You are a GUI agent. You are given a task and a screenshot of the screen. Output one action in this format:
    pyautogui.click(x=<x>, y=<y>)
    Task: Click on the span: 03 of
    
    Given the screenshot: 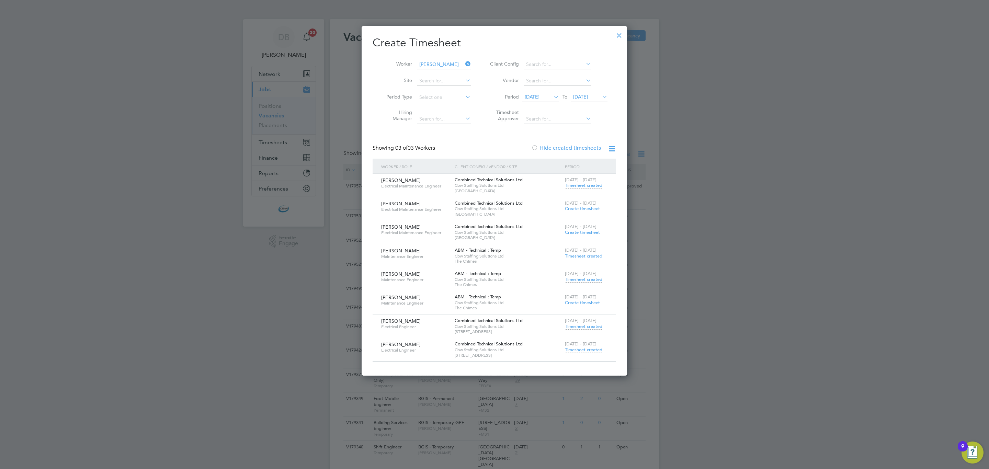 What is the action you would take?
    pyautogui.click(x=401, y=148)
    